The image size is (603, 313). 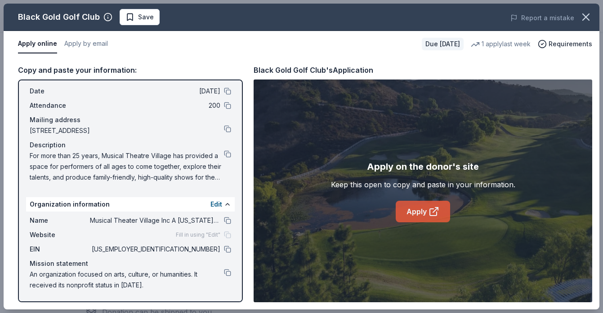 I want to click on div: Keep this open to copy and paste in your information., so click(x=423, y=185).